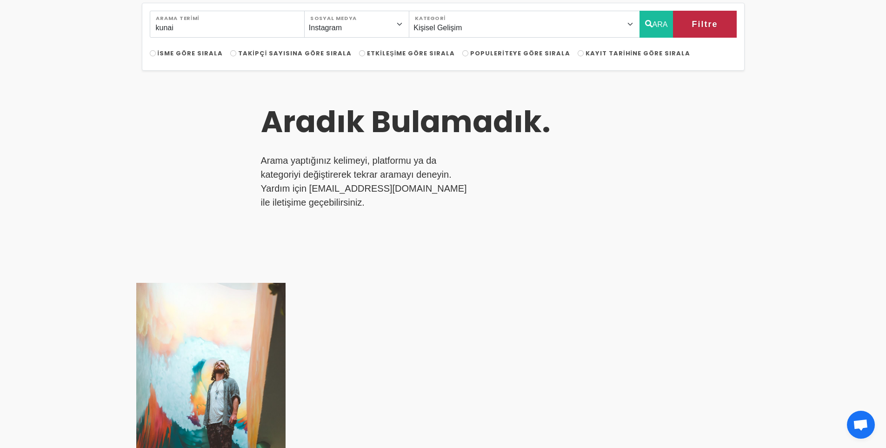 The image size is (886, 448). Describe the element at coordinates (436, 122) in the screenshot. I see `h3: Aradık Bulamadık.` at that location.